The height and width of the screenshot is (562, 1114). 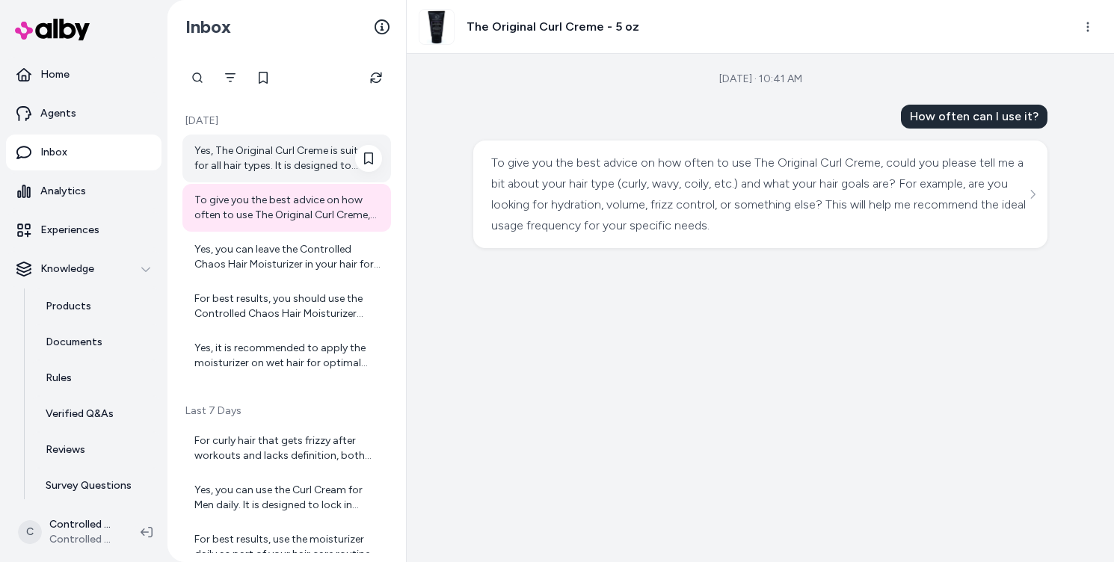 What do you see at coordinates (58, 378) in the screenshot?
I see `p: Rules` at bounding box center [58, 378].